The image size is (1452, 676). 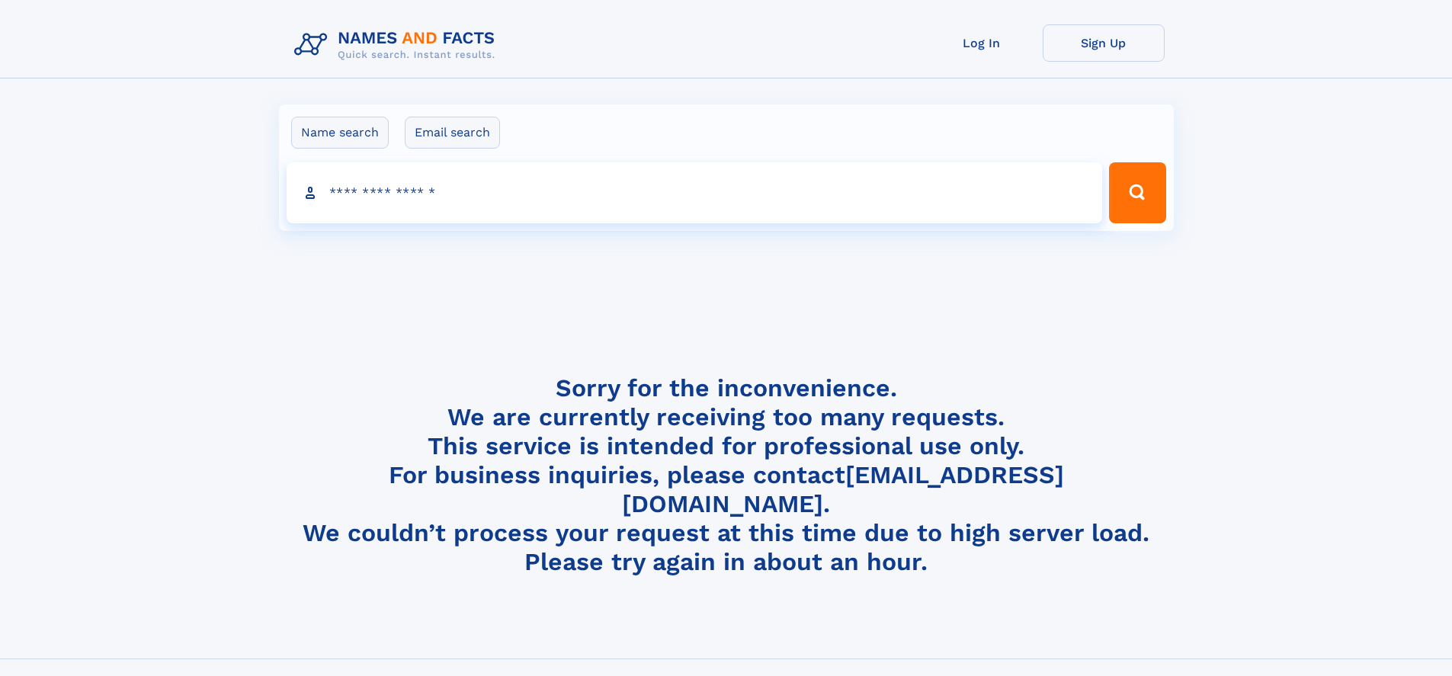 I want to click on label: Name search, so click(x=340, y=133).